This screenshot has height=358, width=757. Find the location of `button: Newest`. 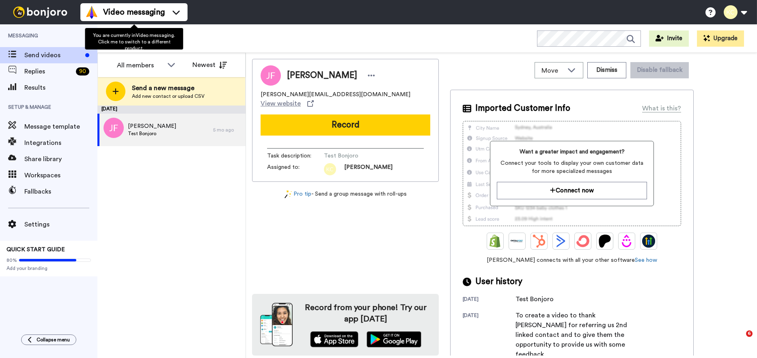

button: Newest is located at coordinates (210, 65).